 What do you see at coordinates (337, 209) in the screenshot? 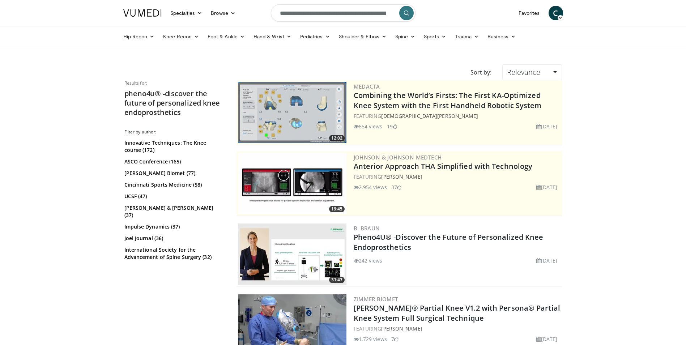
I see `span: 19:45` at bounding box center [337, 209].